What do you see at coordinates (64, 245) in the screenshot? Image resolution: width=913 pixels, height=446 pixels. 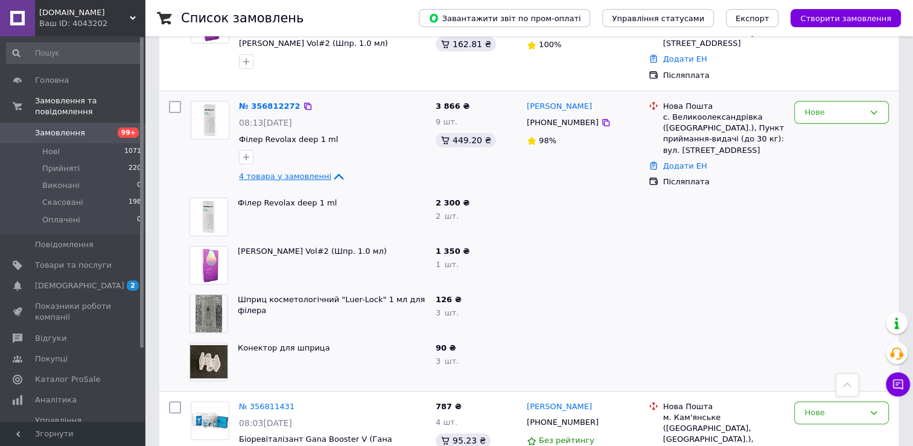 I see `span: Повідомлення` at bounding box center [64, 245].